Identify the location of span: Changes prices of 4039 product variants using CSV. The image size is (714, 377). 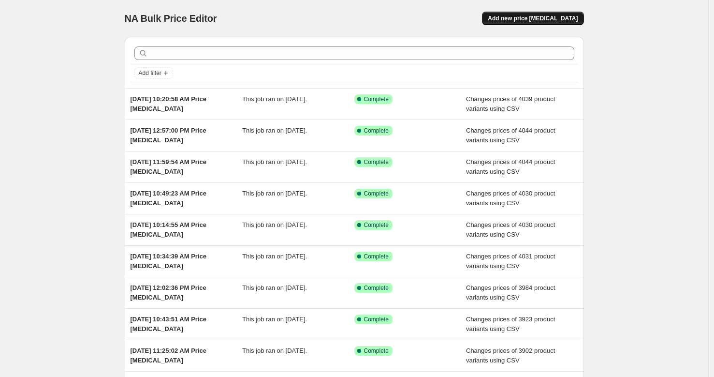
(511, 103).